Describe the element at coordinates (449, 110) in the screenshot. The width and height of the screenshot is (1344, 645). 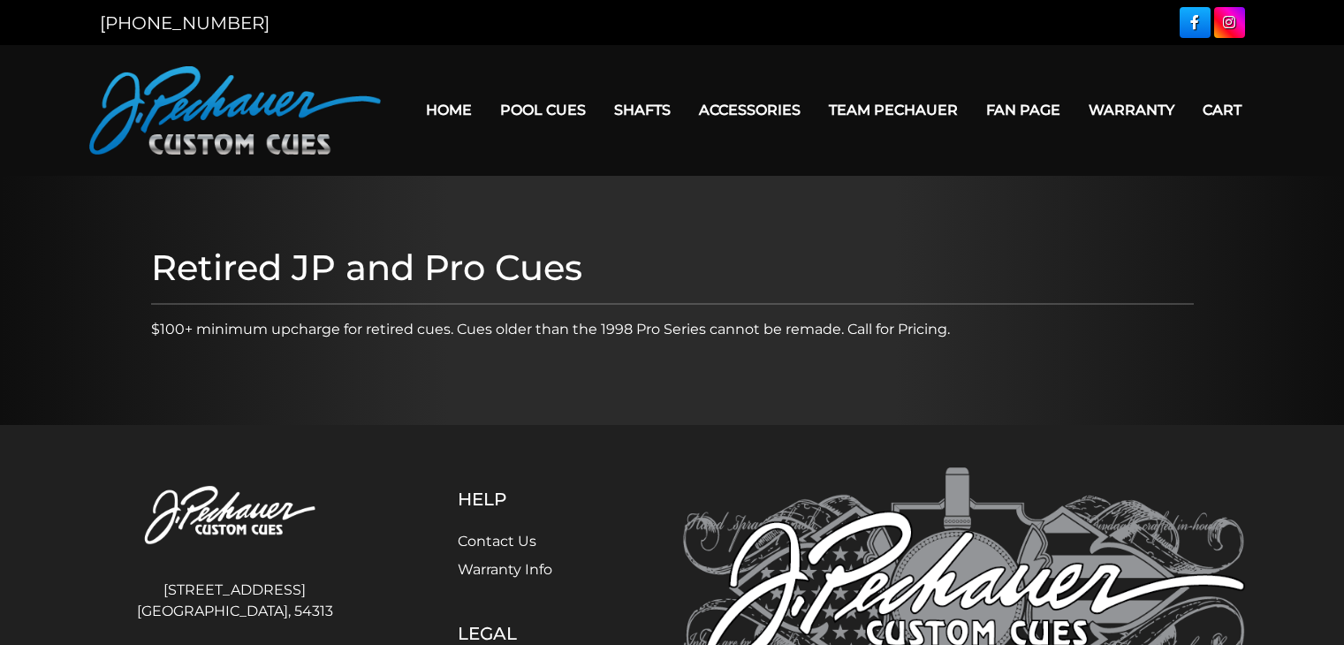
I see `a: Home` at that location.